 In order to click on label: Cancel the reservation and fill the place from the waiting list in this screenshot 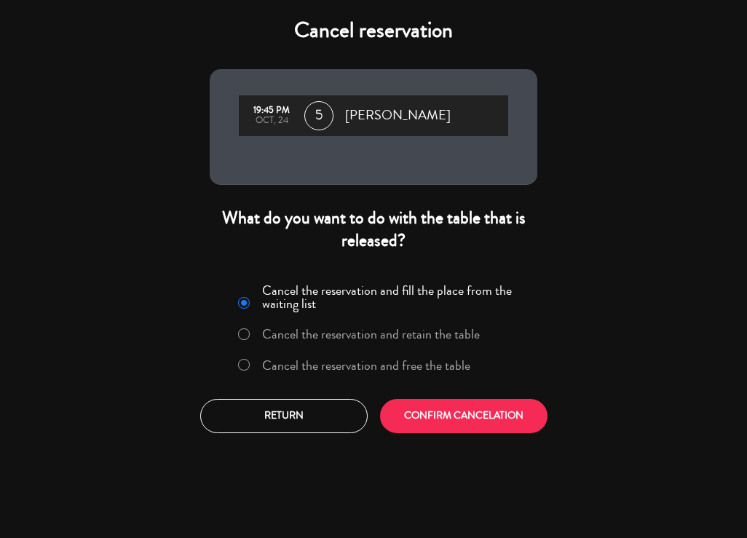, I will do `click(395, 297)`.